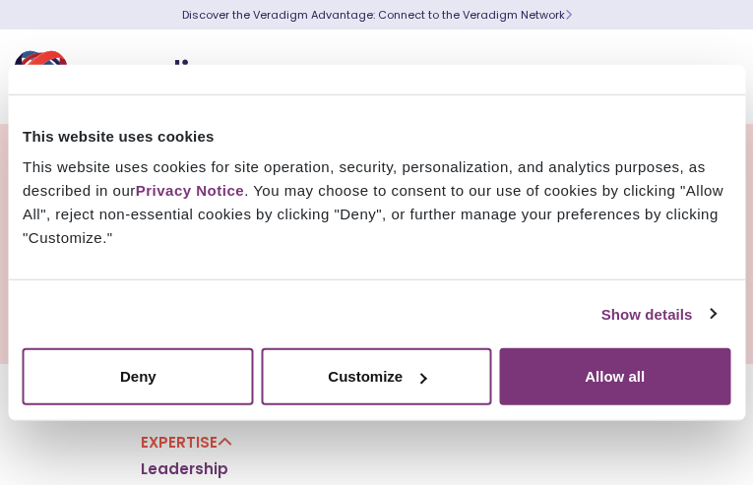 The image size is (753, 485). What do you see at coordinates (377, 15) in the screenshot?
I see `a: Discover the Veradigm Advantage: Connect to the Veradigm NetworkLearn More` at bounding box center [377, 15].